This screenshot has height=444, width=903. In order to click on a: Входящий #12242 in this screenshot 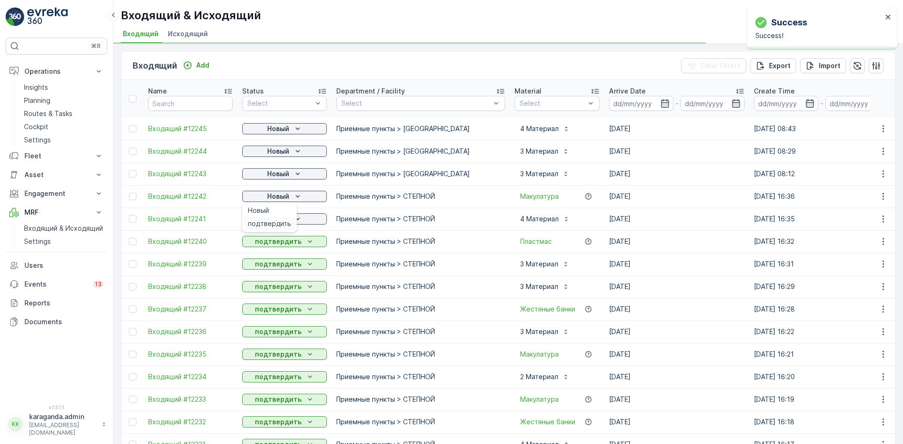, I will do `click(190, 197)`.